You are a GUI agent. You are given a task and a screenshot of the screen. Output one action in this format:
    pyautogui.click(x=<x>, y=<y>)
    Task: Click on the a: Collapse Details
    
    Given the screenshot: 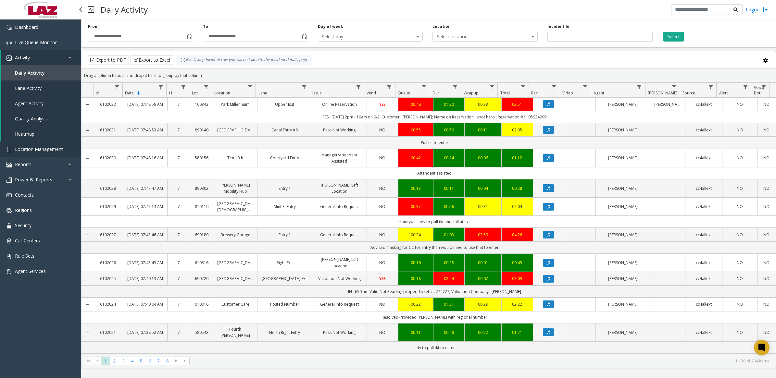 What is the action you would take?
    pyautogui.click(x=87, y=333)
    